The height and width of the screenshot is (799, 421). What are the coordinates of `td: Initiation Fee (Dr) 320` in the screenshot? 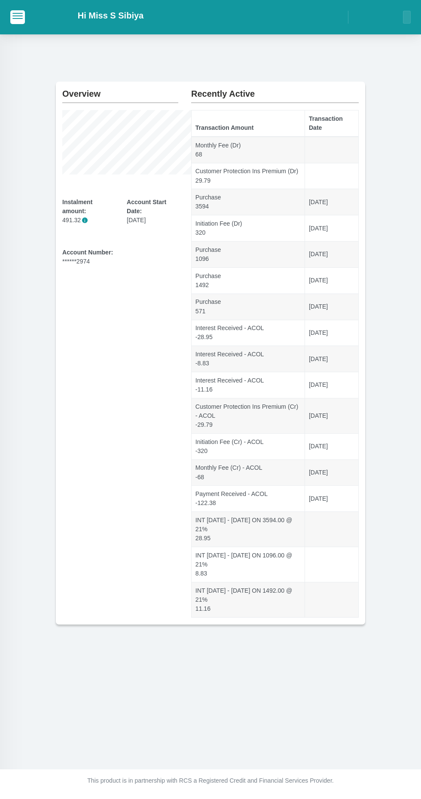 It's located at (248, 228).